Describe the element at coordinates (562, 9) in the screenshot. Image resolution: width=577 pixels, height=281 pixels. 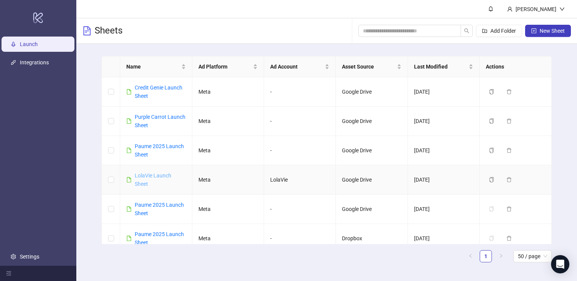
I see `span: down` at that location.